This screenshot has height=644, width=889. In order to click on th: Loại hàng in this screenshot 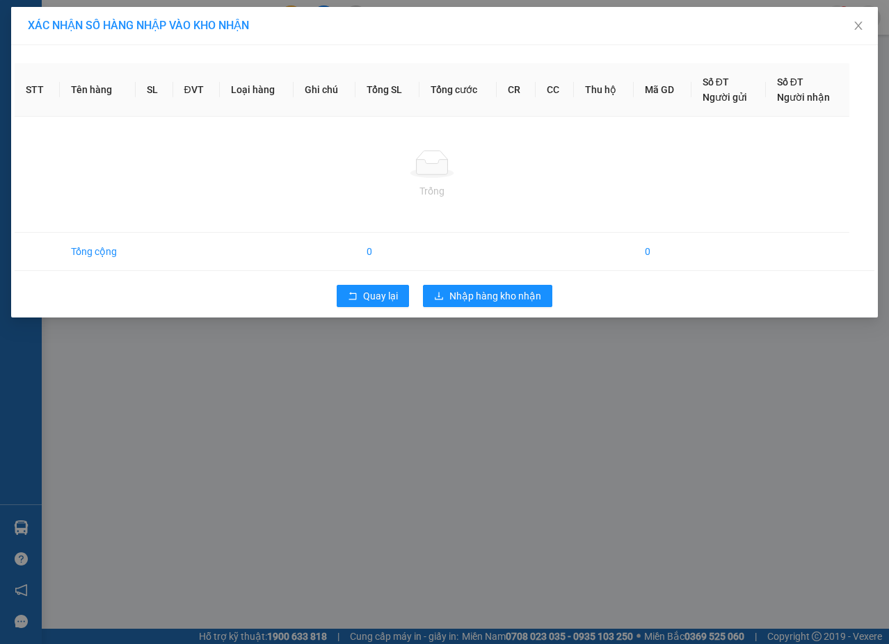, I will do `click(257, 90)`.